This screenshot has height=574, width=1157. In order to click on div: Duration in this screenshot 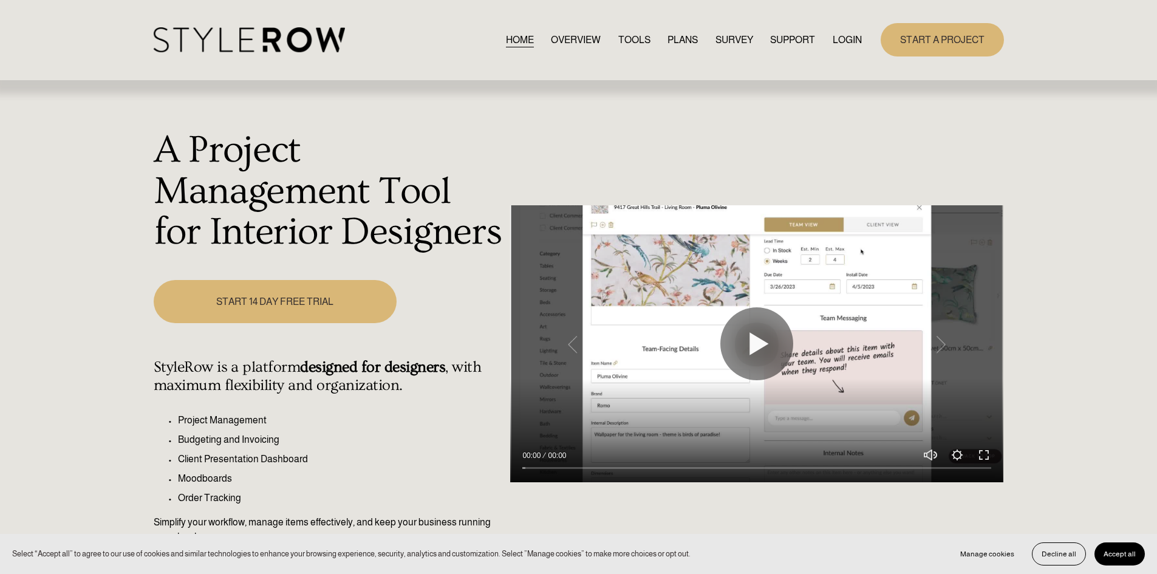, I will do `click(556, 456)`.